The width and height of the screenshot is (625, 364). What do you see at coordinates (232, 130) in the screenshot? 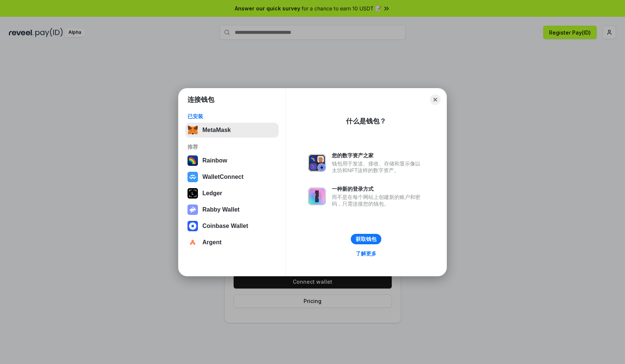
I see `button: MetaMask` at bounding box center [232, 130].